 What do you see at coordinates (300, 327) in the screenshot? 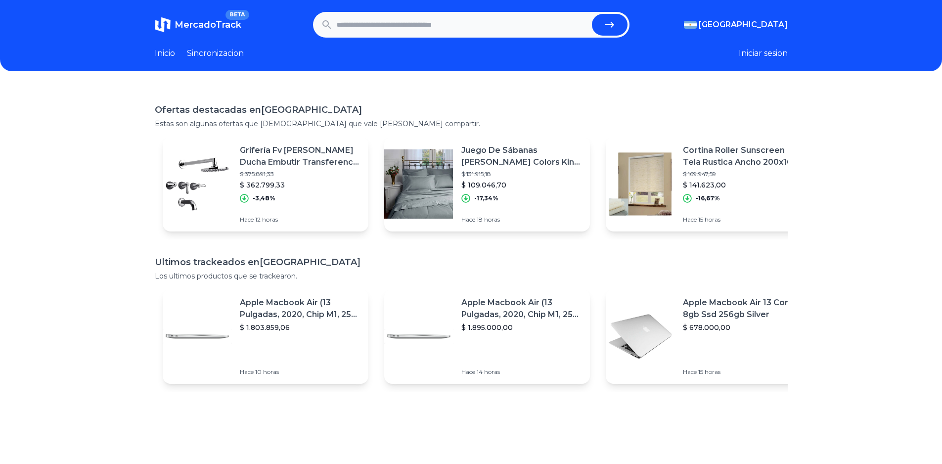
I see `p: $ 1.803.859,06` at bounding box center [300, 327].